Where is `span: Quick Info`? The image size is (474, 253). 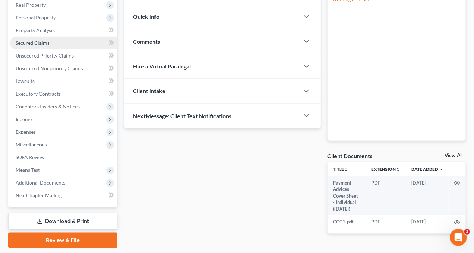 span: Quick Info is located at coordinates (146, 16).